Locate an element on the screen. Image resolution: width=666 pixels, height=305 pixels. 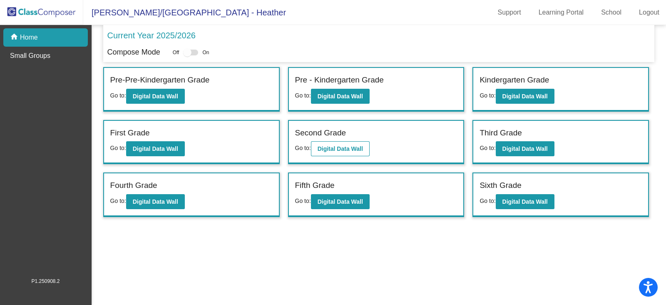
p: Small Groups is located at coordinates (30, 56).